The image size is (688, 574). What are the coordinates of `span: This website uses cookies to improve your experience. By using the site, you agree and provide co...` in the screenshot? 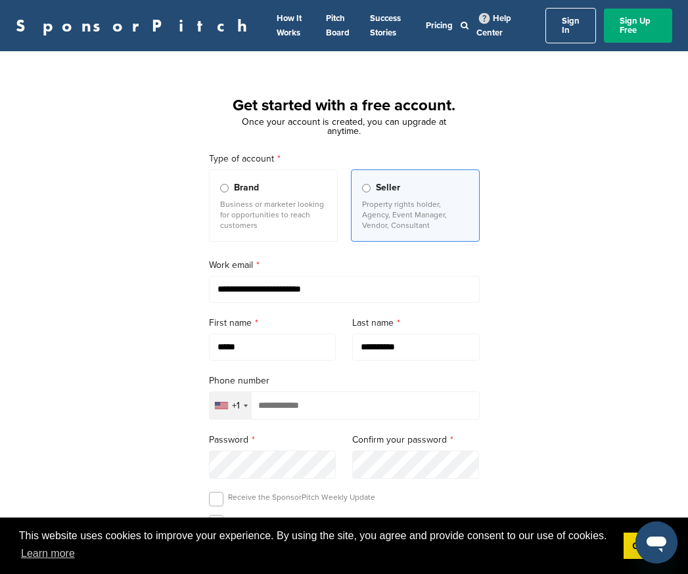 It's located at (316, 546).